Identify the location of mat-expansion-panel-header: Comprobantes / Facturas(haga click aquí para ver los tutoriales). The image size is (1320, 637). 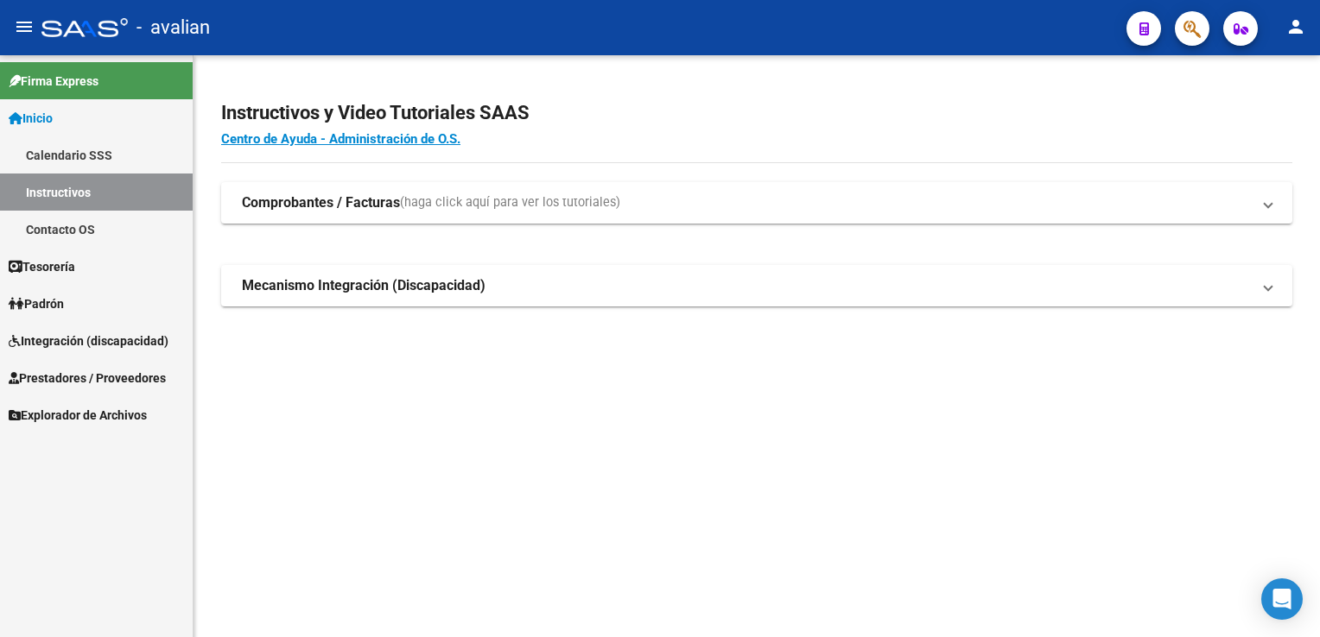
(757, 203).